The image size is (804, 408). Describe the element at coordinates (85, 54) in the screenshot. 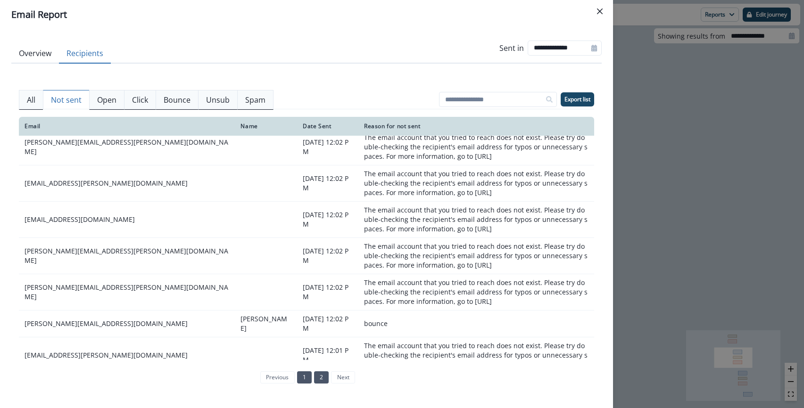

I see `button: Recipients` at that location.